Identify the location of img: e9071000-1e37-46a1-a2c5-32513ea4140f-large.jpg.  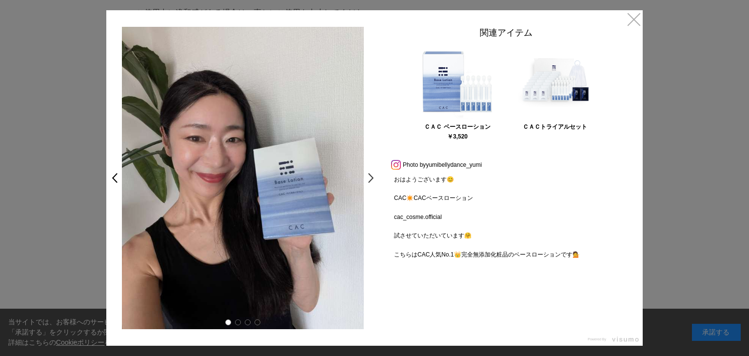
(243, 178).